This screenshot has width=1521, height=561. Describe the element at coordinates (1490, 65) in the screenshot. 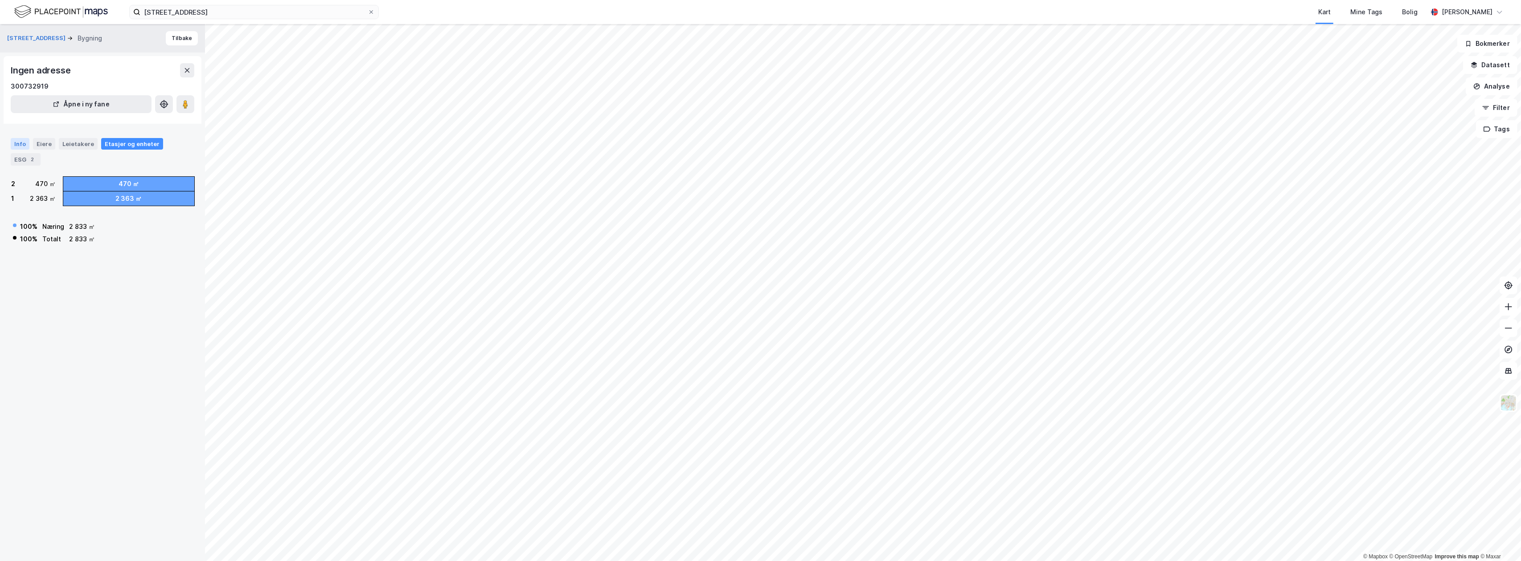

I see `button: Datasett` at that location.